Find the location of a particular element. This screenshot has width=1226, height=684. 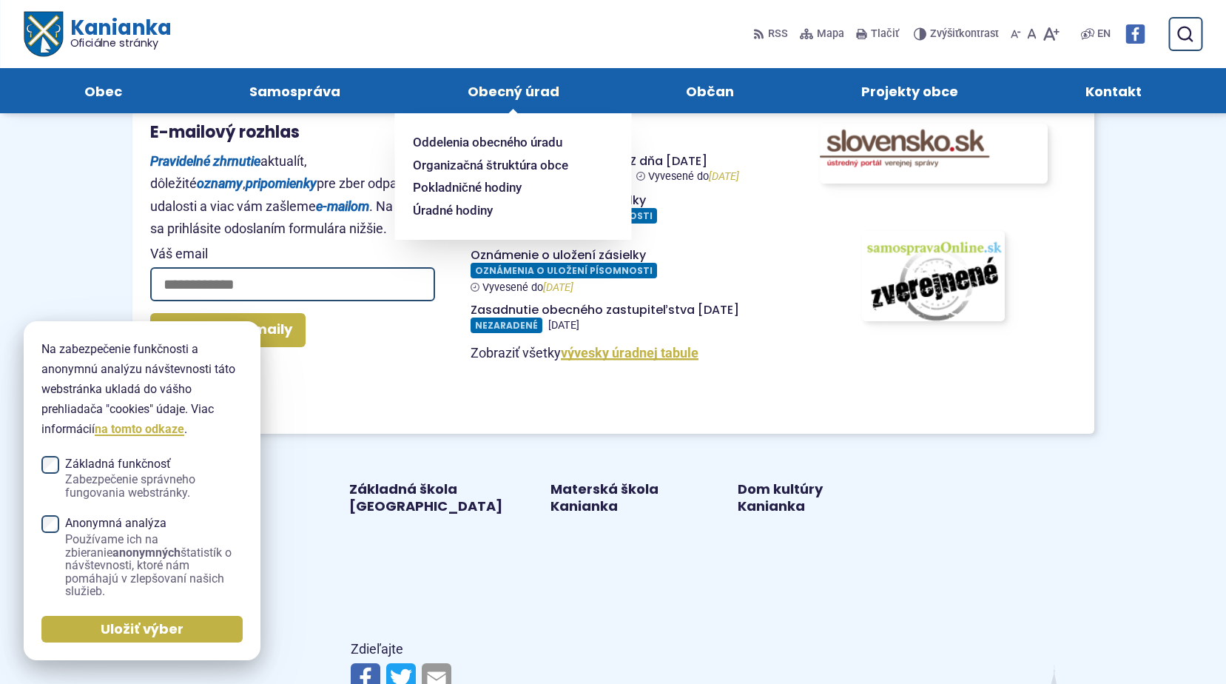

a: Oddelenia obecného úradu is located at coordinates (505, 142).